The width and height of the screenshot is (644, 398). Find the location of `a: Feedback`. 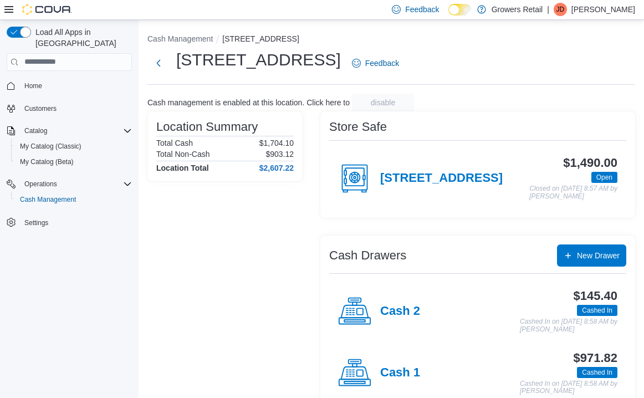

a: Feedback is located at coordinates (375, 63).